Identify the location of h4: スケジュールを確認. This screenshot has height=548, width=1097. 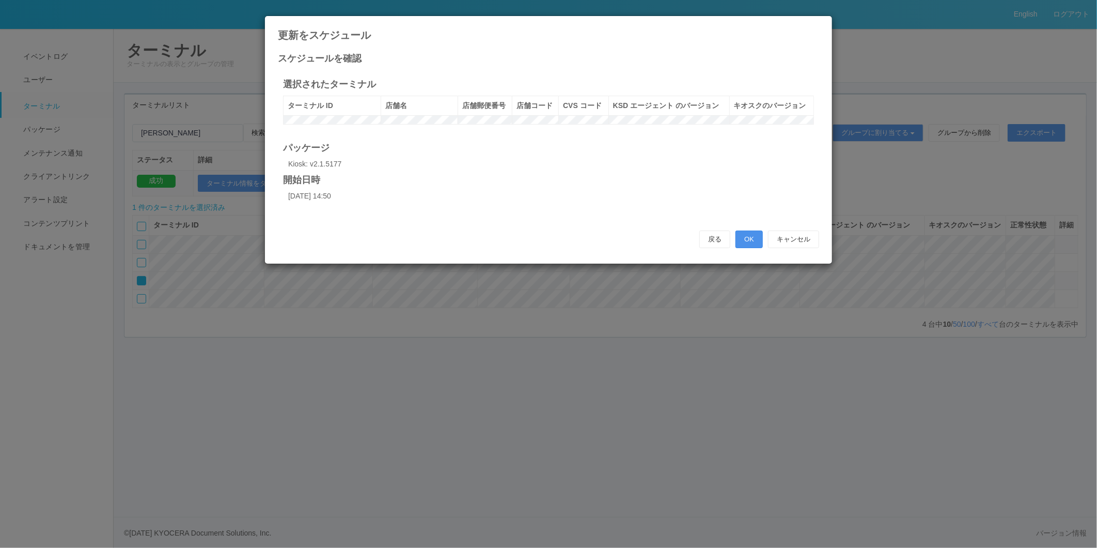
(549, 59).